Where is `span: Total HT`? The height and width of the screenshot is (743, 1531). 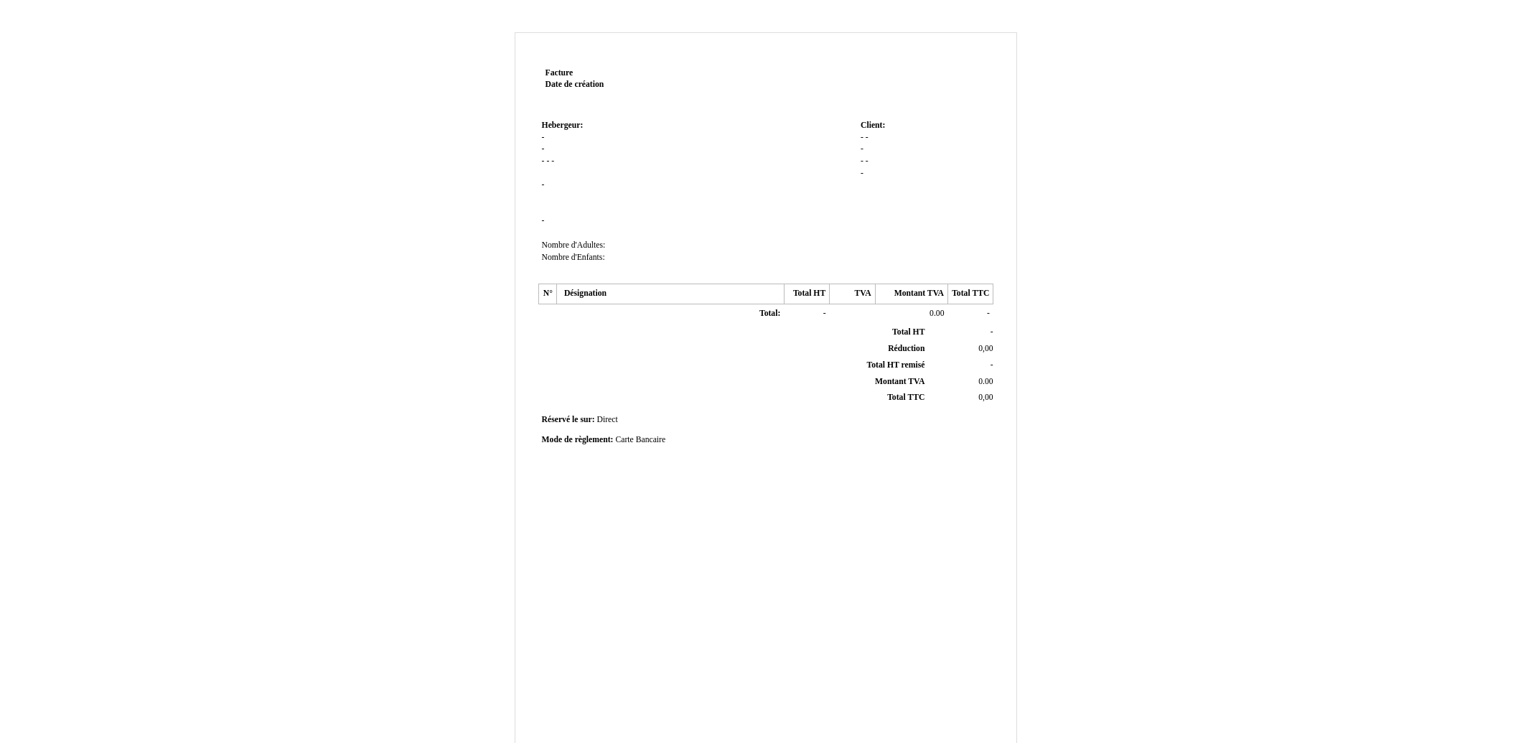 span: Total HT is located at coordinates (908, 332).